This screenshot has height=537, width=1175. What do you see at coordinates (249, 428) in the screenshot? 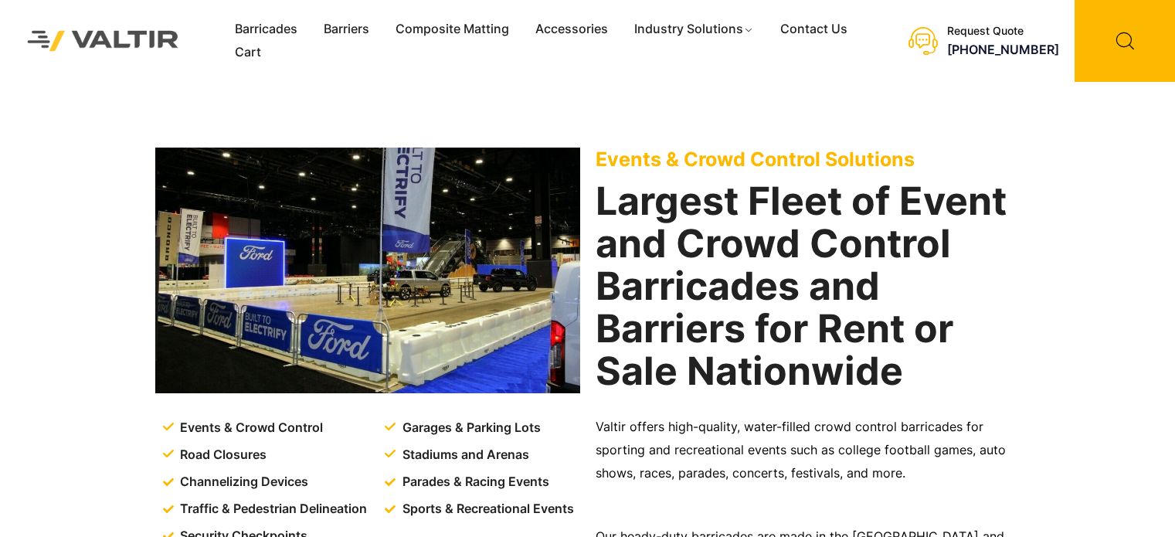
I see `span: Events & Crowd Control` at bounding box center [249, 428].